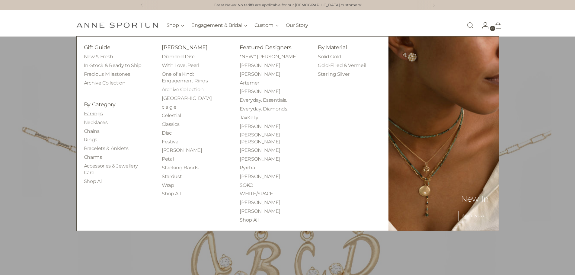 The width and height of the screenshot is (575, 275). Describe the element at coordinates (492, 28) in the screenshot. I see `span: 0` at that location.